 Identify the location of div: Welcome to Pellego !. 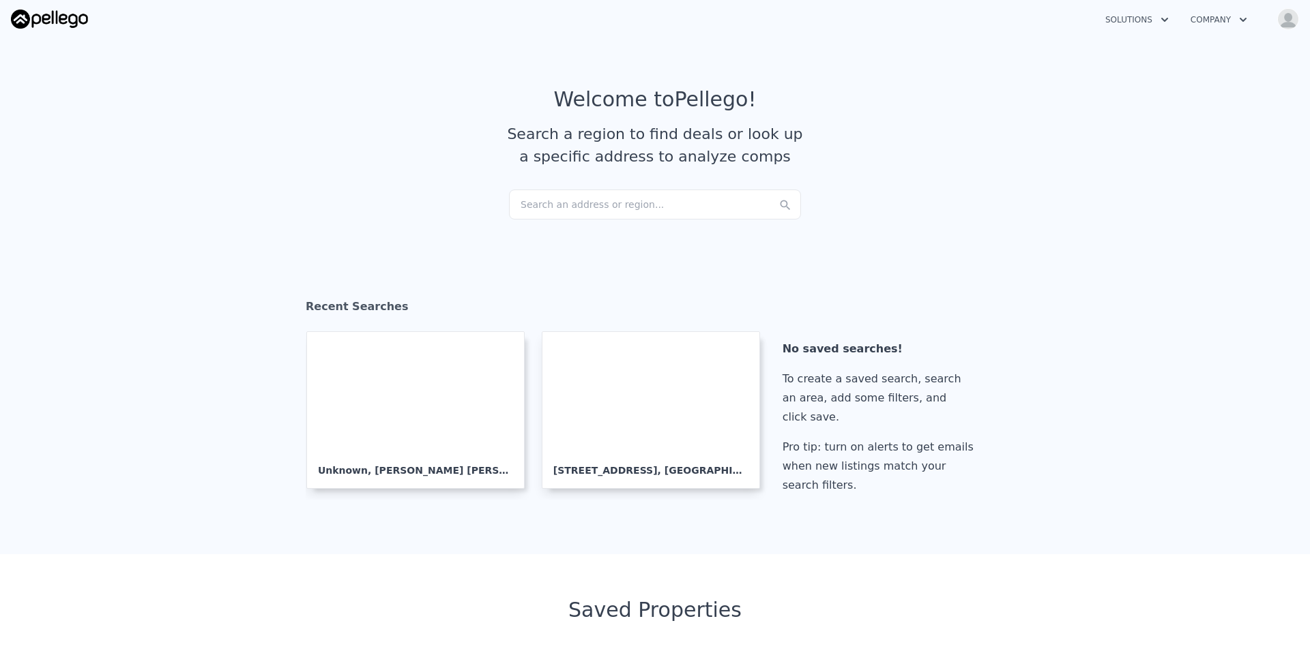
(655, 100).